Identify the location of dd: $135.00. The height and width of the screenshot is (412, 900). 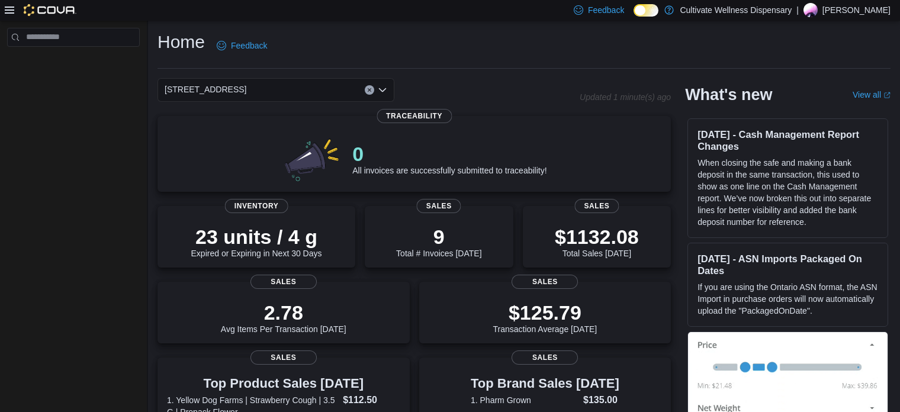
(601, 400).